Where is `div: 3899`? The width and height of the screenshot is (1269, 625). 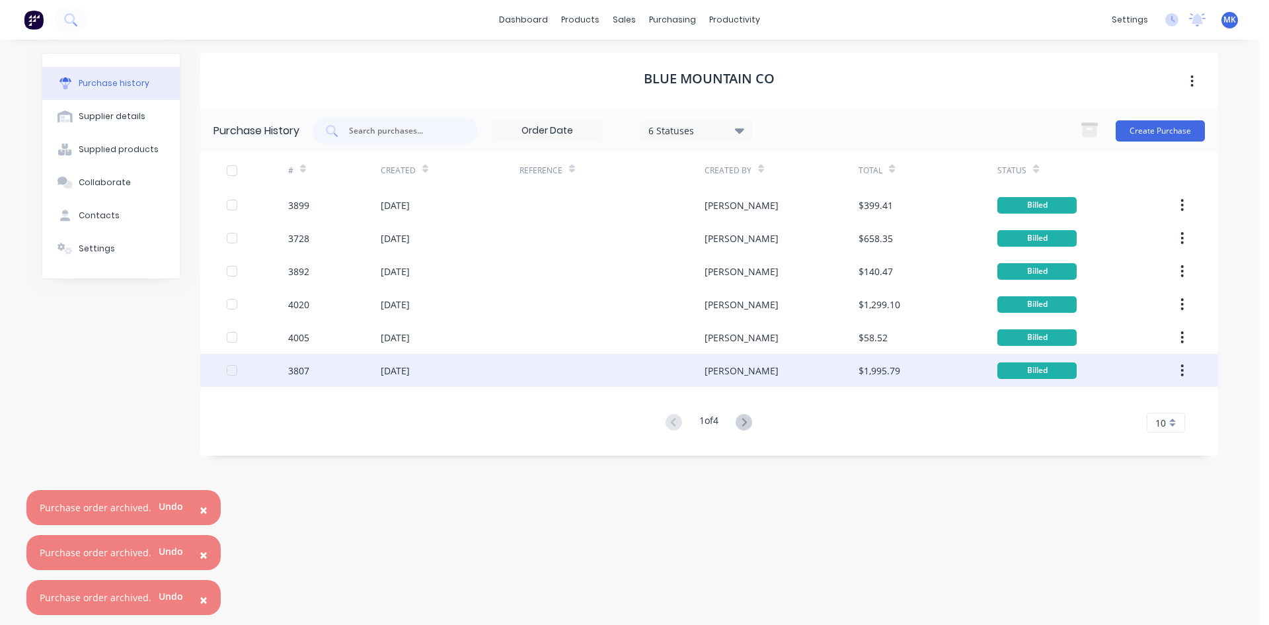 div: 3899 is located at coordinates (299, 205).